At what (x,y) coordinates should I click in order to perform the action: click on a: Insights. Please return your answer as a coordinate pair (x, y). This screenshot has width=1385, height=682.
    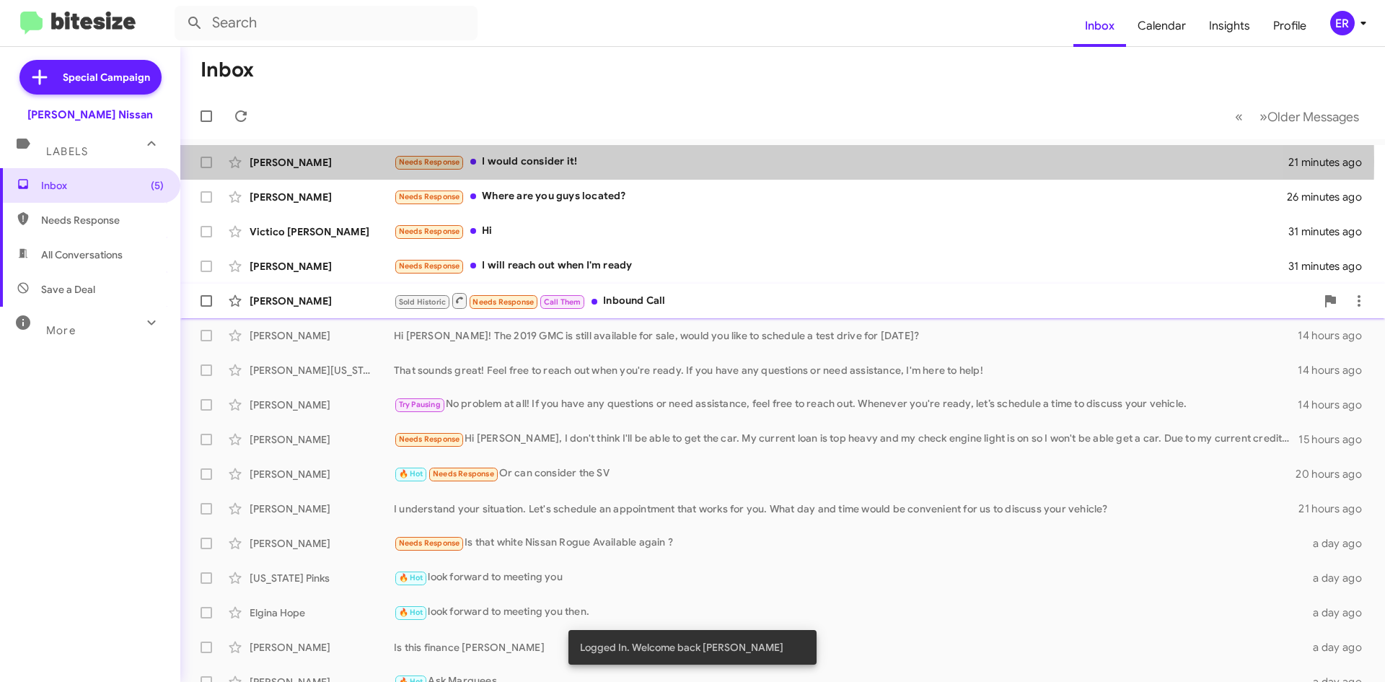
    Looking at the image, I should click on (1230, 26).